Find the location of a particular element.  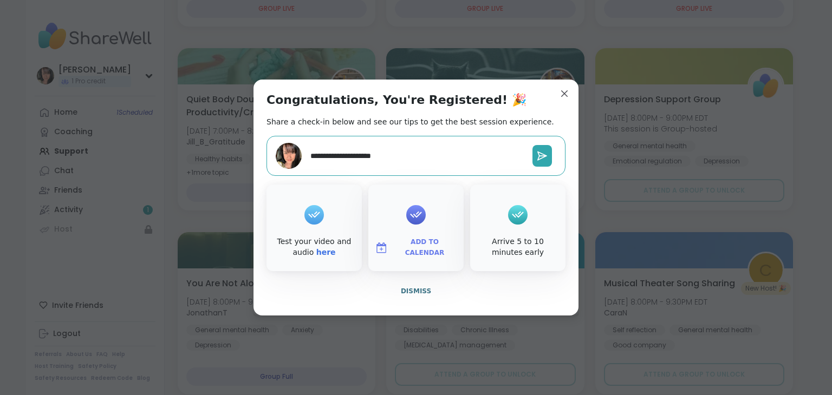

div: Arrive 5 to 10 minutes early is located at coordinates (518, 247).